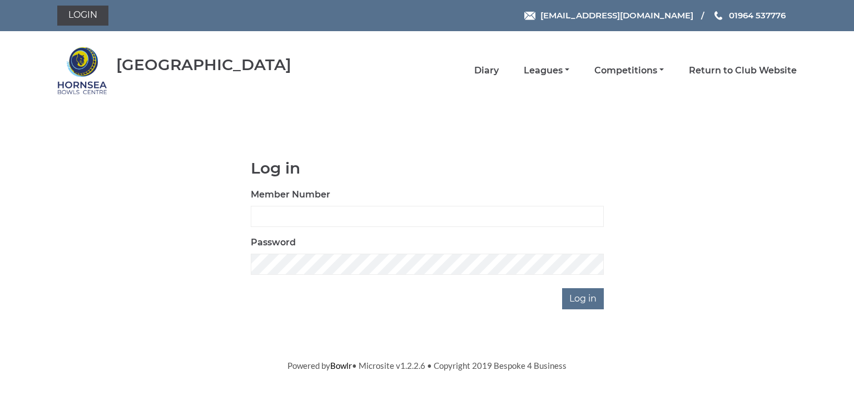 The image size is (854, 395). I want to click on label: Member Number, so click(290, 195).